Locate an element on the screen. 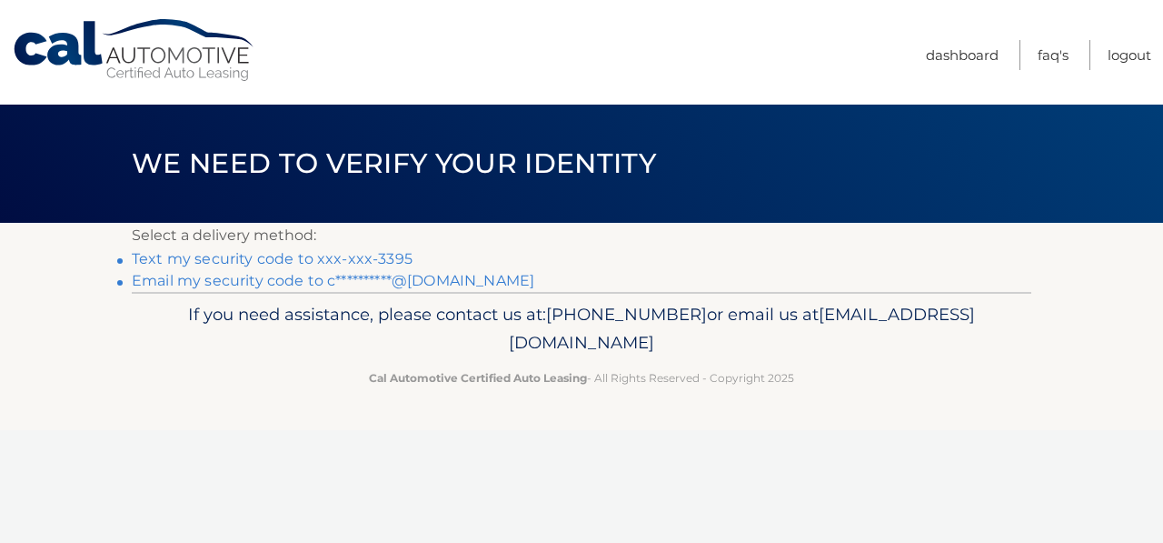  a: Dashboard is located at coordinates (962, 55).